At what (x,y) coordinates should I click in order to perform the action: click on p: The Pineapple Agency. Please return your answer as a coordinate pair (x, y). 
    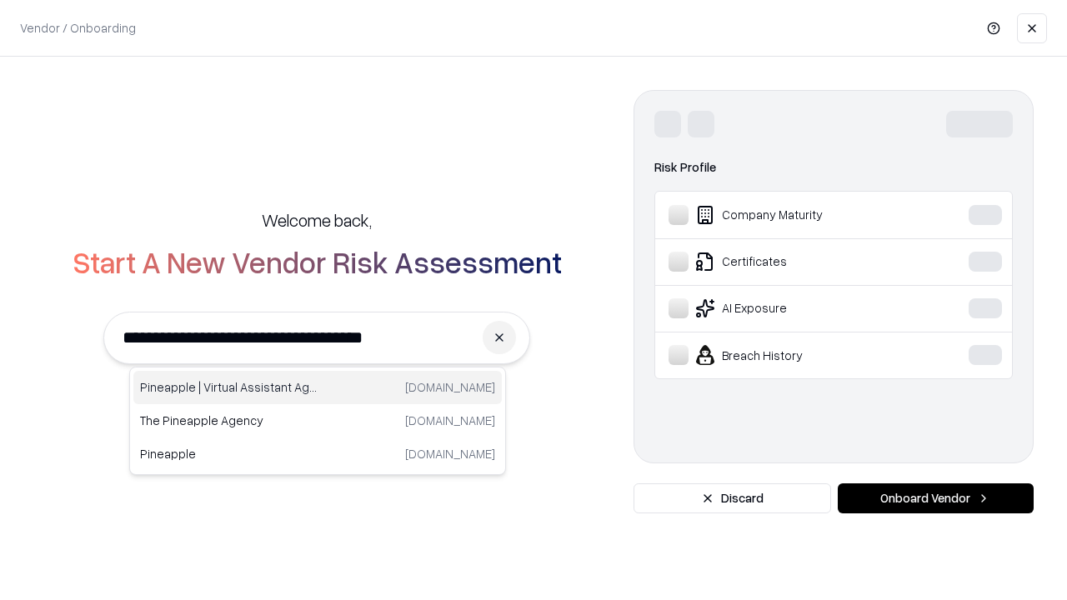
    Looking at the image, I should click on (228, 420).